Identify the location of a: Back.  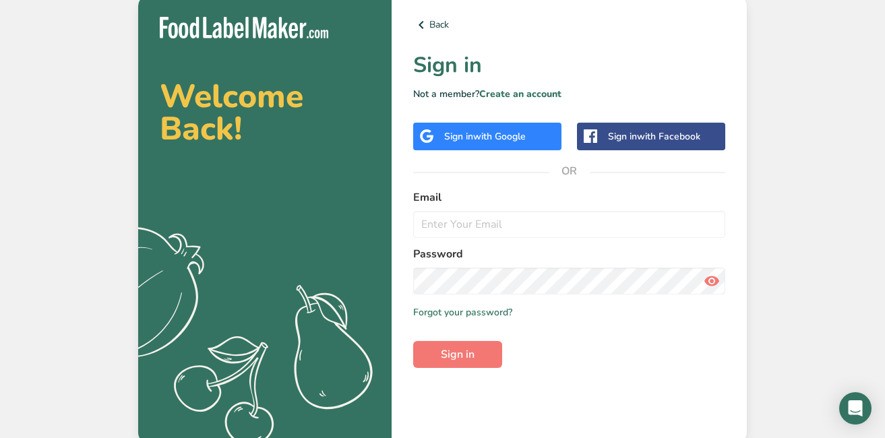
(569, 25).